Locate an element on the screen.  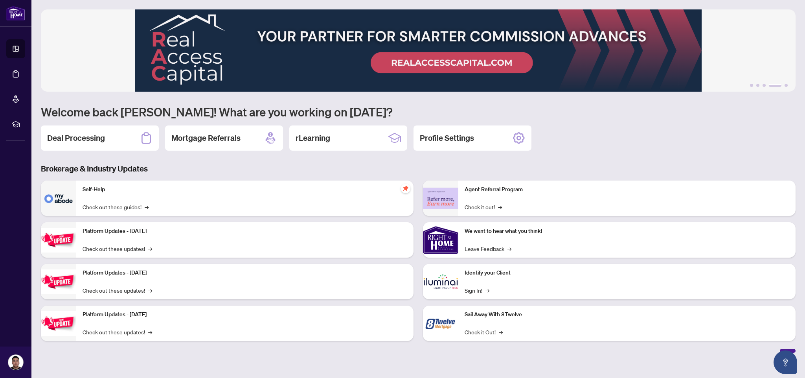
button: Open asap is located at coordinates (785, 362).